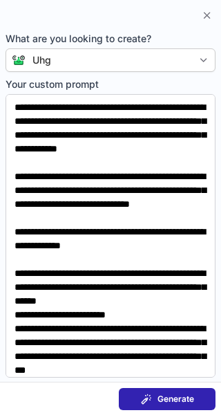 This screenshot has height=415, width=221. I want to click on div: Uhg, so click(42, 60).